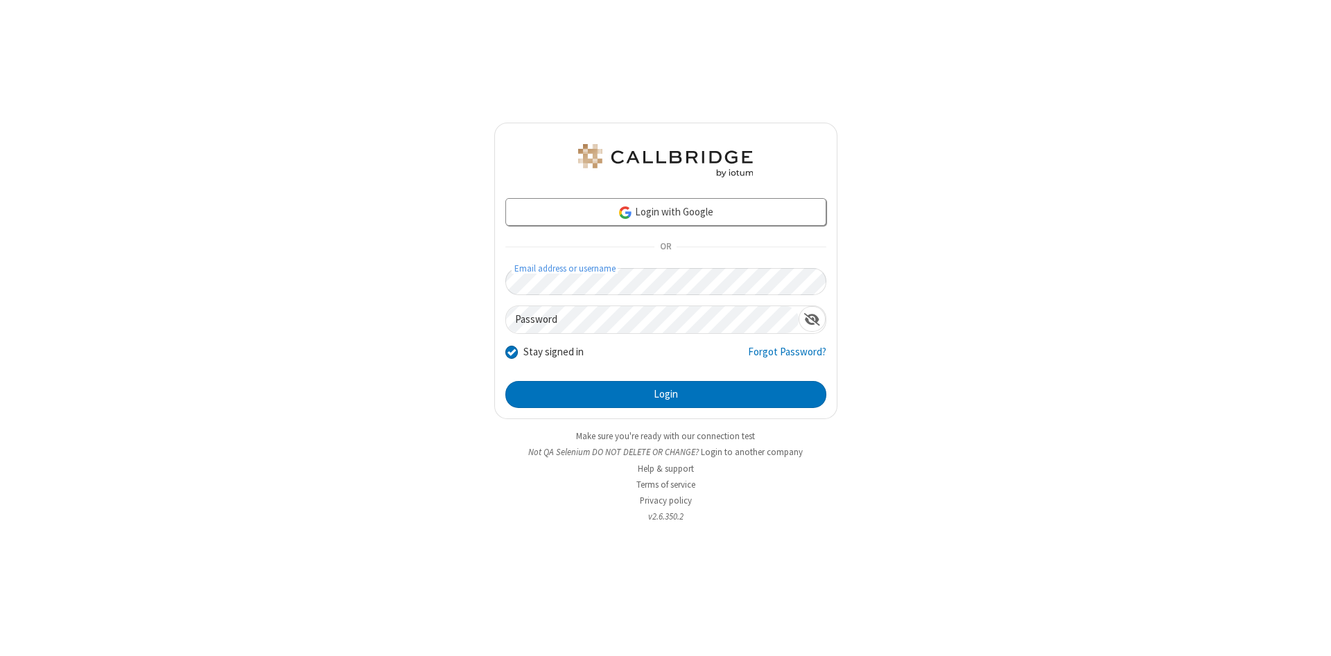 Image resolution: width=1331 pixels, height=656 pixels. What do you see at coordinates (665, 485) in the screenshot?
I see `a: Terms of service` at bounding box center [665, 485].